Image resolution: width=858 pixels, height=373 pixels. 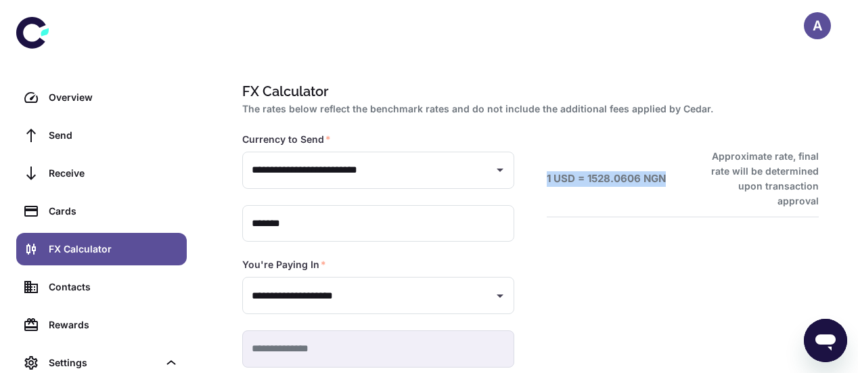 I want to click on a: Rewards, so click(x=102, y=325).